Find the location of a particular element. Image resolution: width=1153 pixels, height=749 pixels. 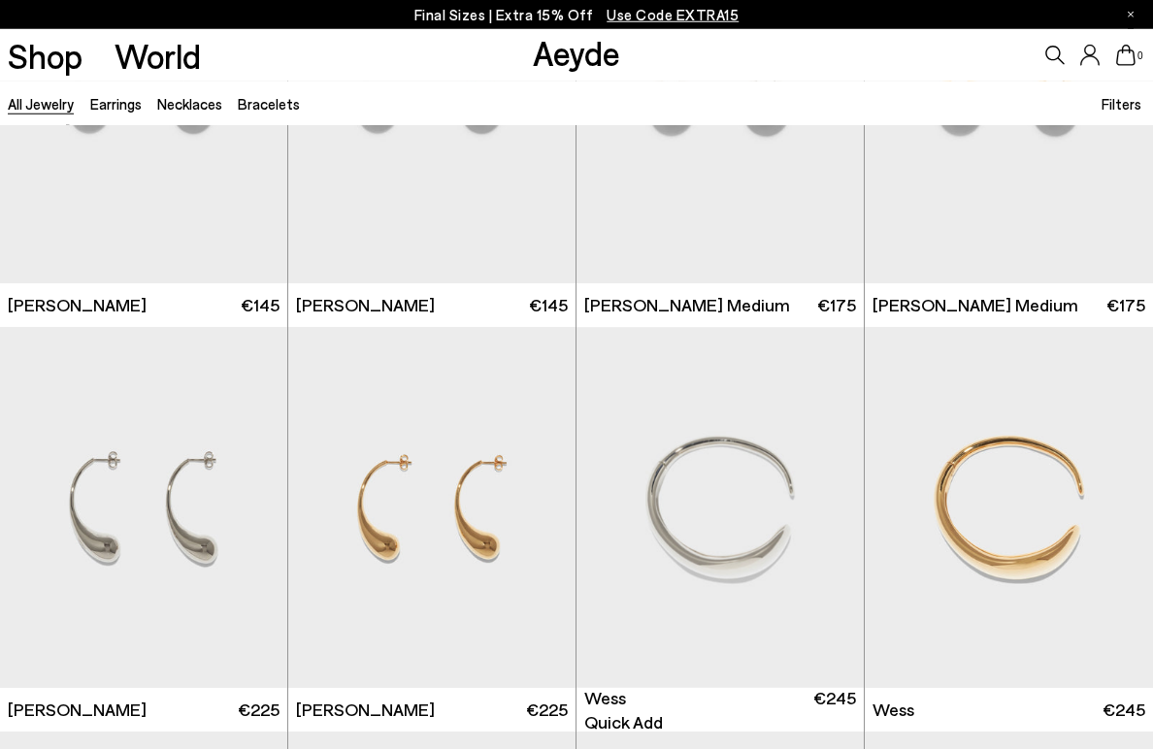

a: Bracelets is located at coordinates (269, 104).